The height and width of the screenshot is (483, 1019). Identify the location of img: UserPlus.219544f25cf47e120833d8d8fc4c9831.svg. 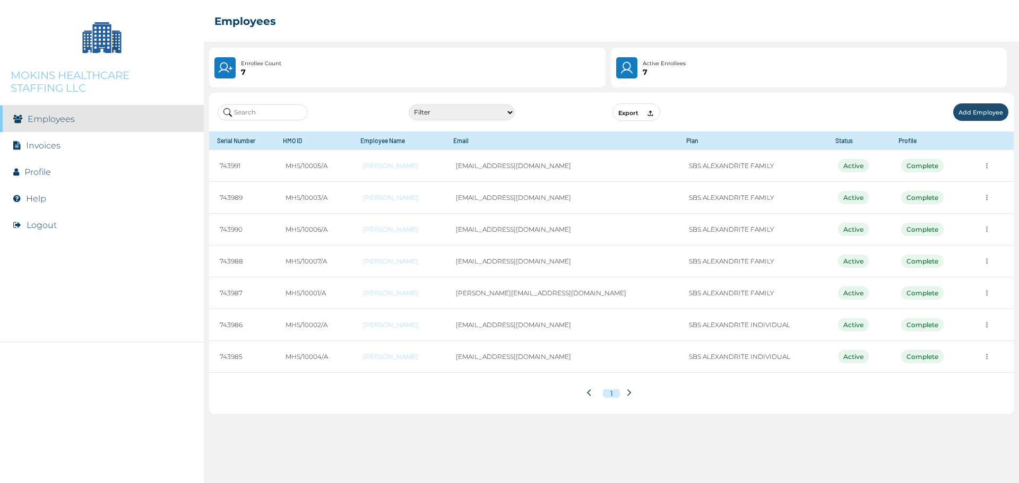
(225, 68).